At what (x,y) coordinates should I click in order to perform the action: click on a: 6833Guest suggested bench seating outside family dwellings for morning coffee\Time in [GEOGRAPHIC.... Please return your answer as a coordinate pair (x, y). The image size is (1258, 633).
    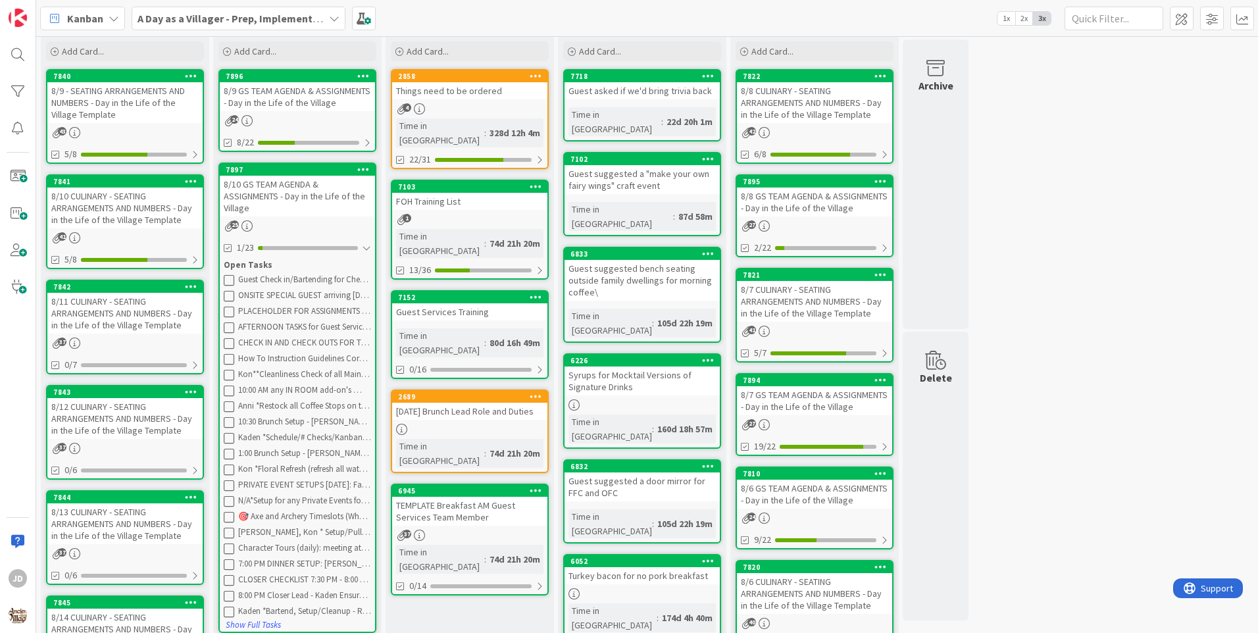
    Looking at the image, I should click on (642, 295).